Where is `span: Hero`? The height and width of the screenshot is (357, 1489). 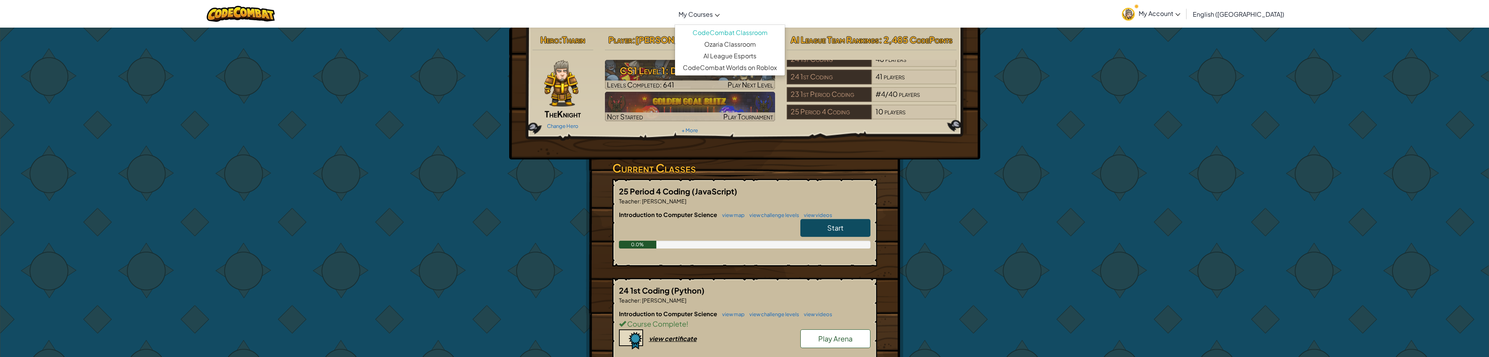 span: Hero is located at coordinates (550, 40).